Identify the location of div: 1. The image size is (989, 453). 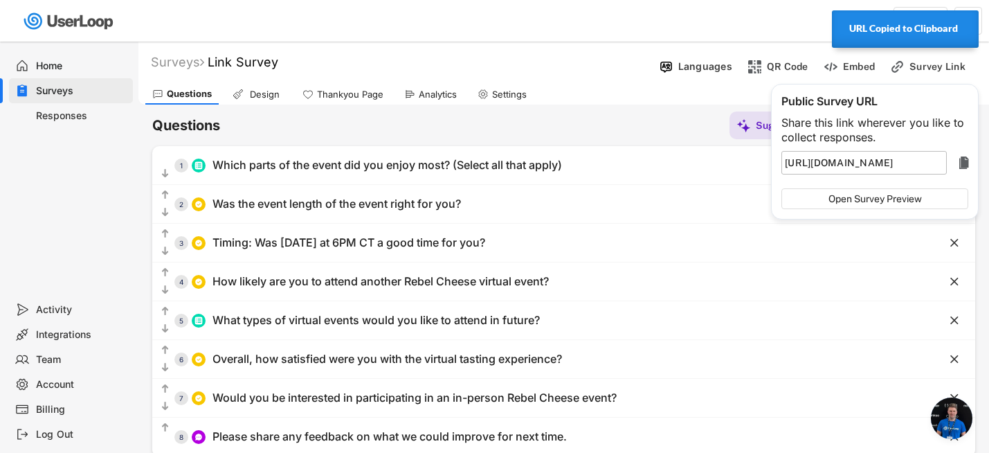
(181, 165).